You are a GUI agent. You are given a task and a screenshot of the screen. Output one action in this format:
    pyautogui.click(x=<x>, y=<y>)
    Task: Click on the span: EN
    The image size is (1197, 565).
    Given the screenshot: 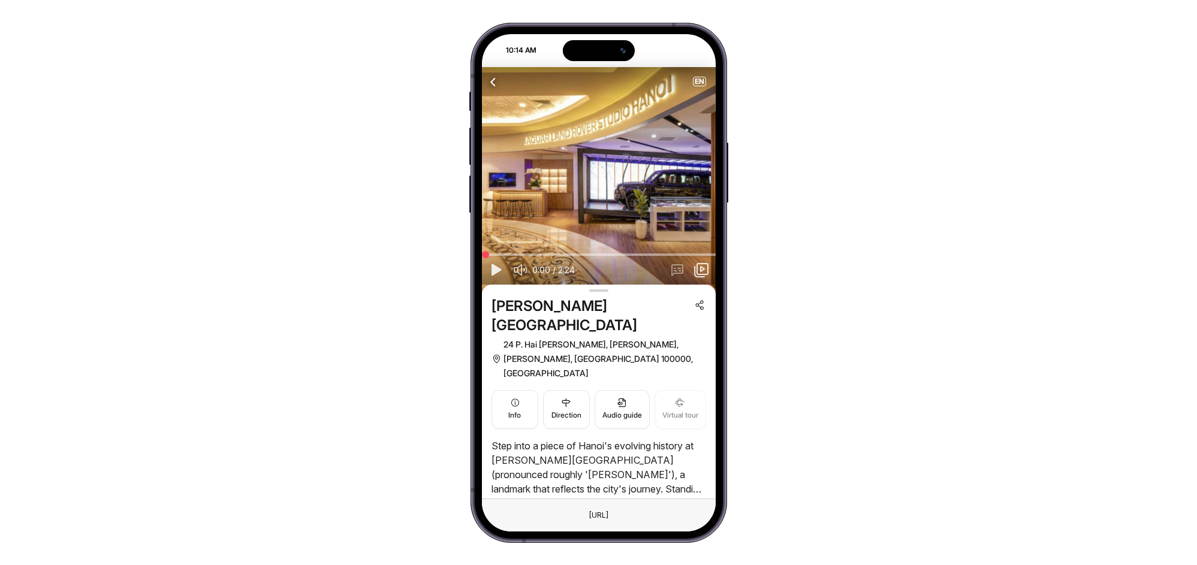 What is the action you would take?
    pyautogui.click(x=699, y=82)
    